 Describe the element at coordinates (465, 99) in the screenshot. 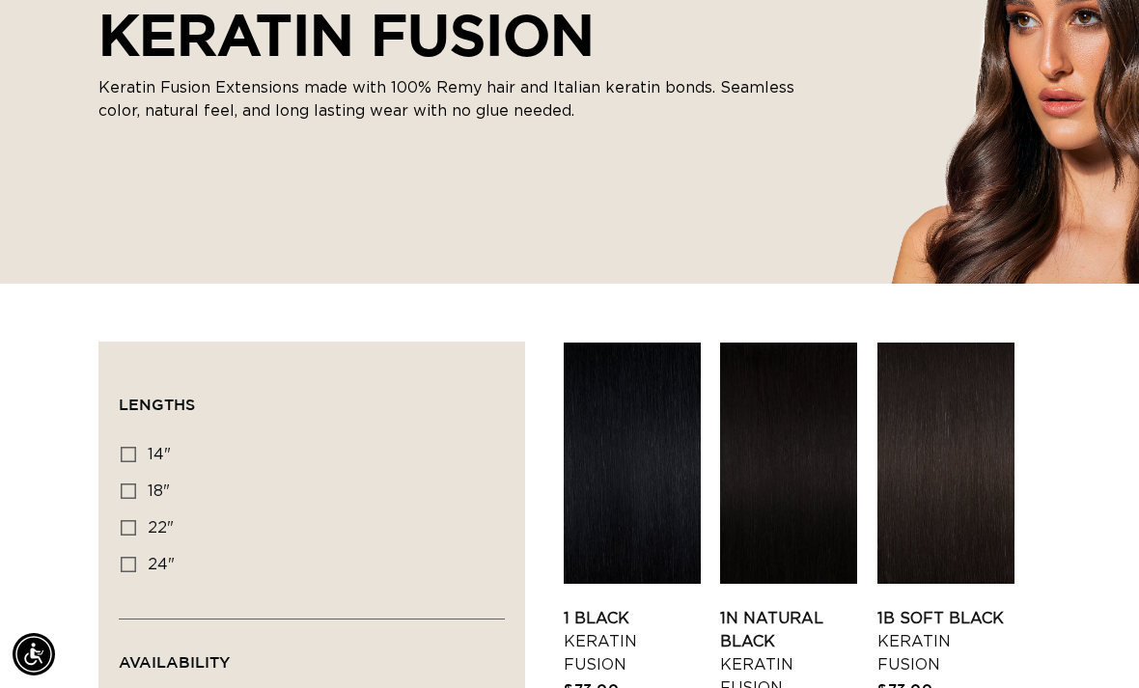

I see `p: Keratin Fusion Extensions made with 100% Remy hair and Italian keratin bonds. Seamless color, nat...` at that location.